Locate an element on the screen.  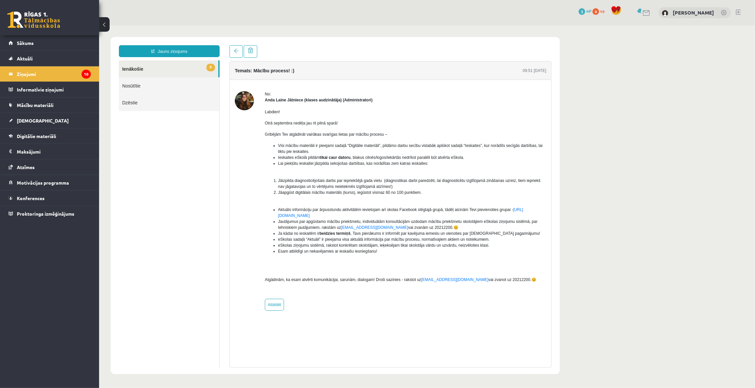
div: No: is located at coordinates (306, 69).